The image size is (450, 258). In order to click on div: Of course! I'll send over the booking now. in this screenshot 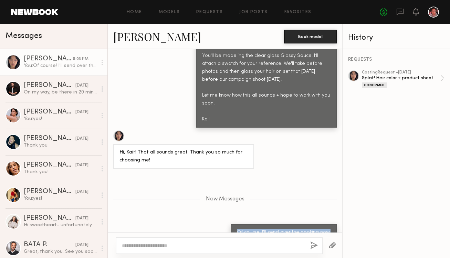, I will do `click(284, 232)`.